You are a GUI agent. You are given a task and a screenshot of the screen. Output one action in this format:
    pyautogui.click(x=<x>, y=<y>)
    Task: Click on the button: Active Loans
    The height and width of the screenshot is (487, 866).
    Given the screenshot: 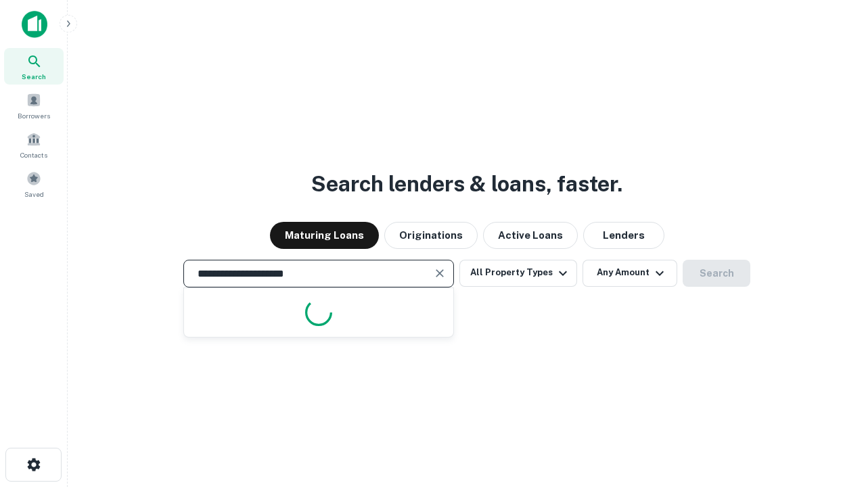 What is the action you would take?
    pyautogui.click(x=530, y=235)
    